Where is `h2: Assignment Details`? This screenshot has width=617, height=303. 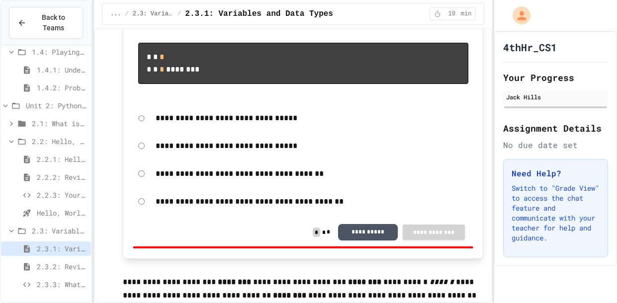
h2: Assignment Details is located at coordinates (555, 128).